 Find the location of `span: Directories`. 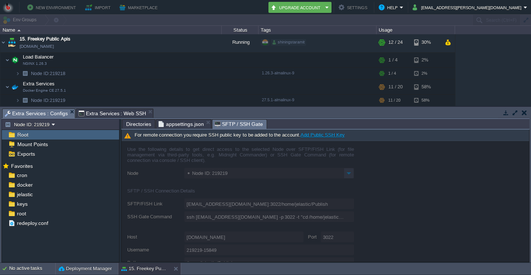

span: Directories is located at coordinates (139, 124).